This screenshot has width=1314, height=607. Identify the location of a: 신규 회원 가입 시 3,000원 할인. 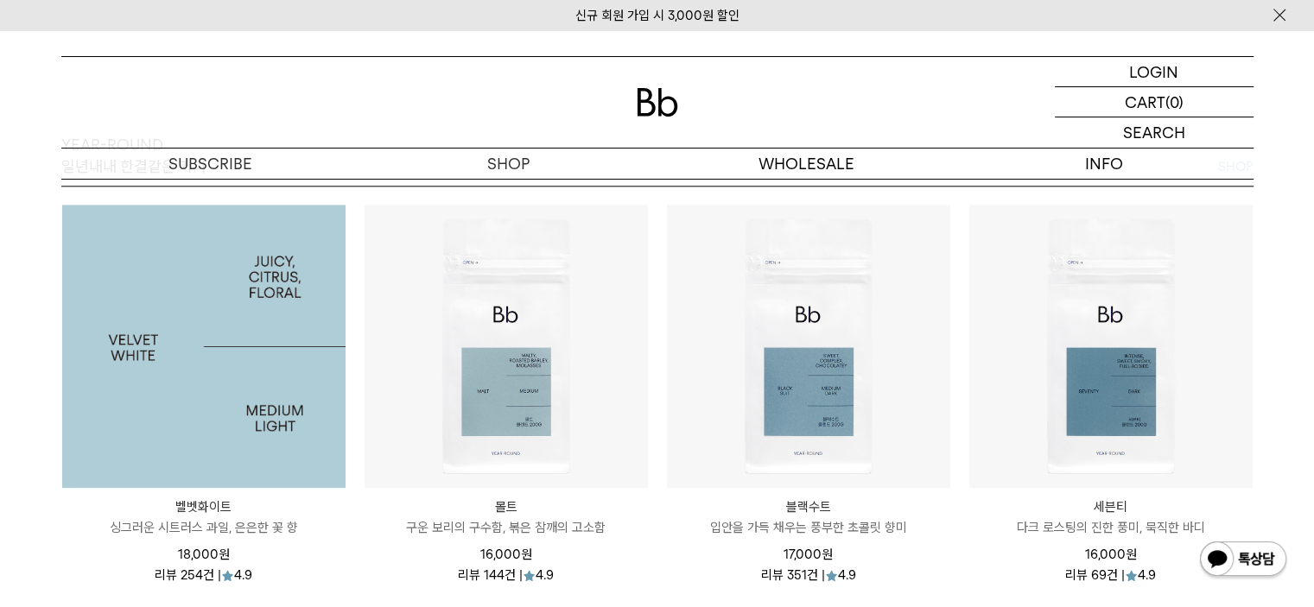
(657, 16).